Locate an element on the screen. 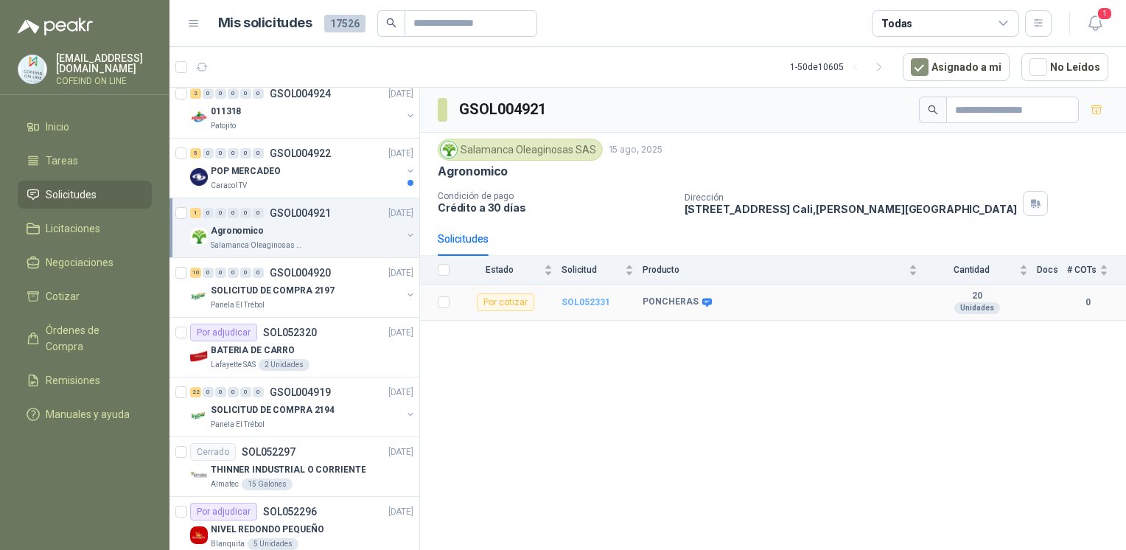  div: 1 - 50 de 10605 is located at coordinates (840, 67).